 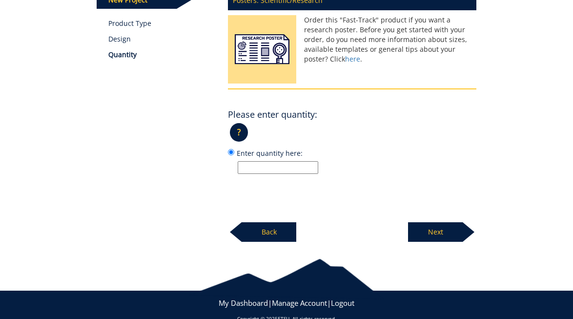 I want to click on a: Product Type, so click(x=161, y=23).